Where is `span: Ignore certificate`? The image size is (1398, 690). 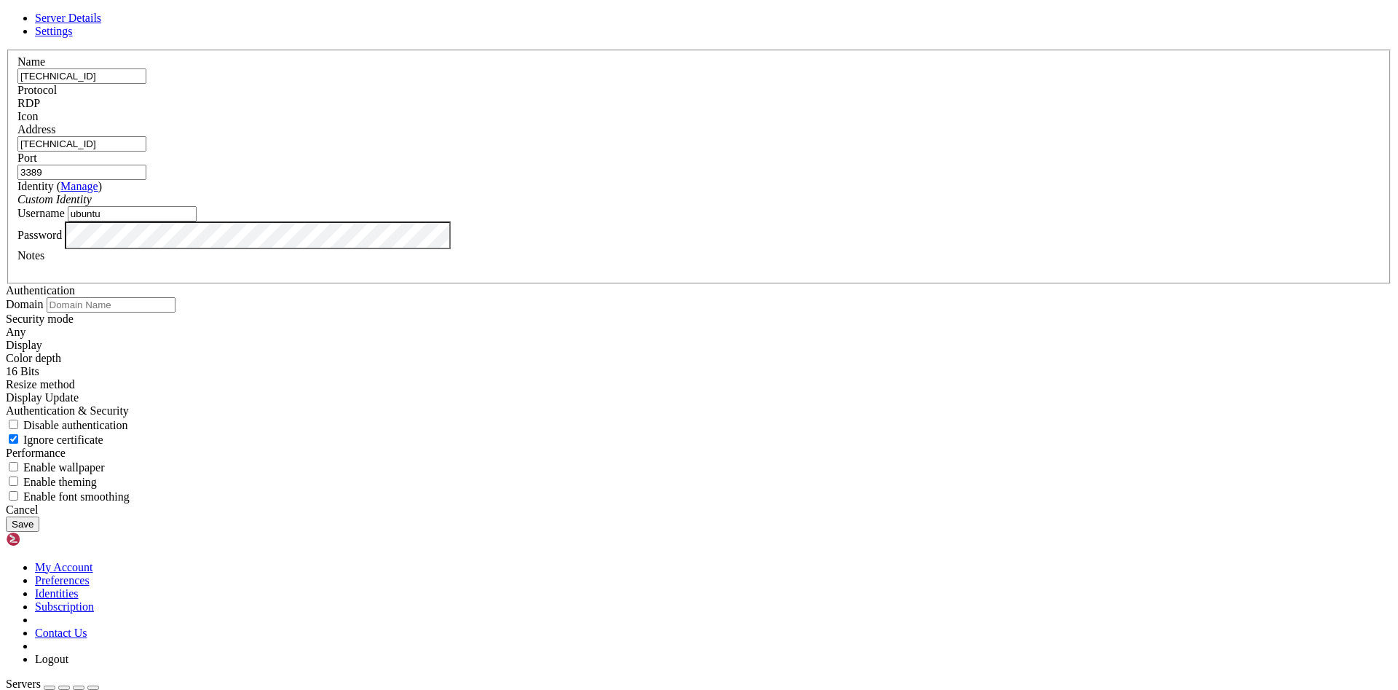 span: Ignore certificate is located at coordinates (63, 439).